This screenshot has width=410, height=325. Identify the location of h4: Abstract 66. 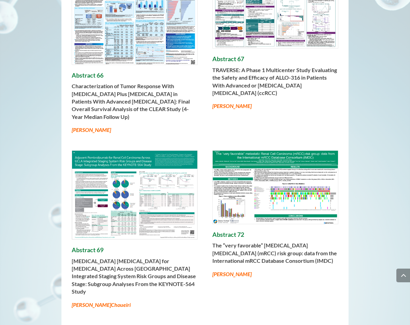
(135, 77).